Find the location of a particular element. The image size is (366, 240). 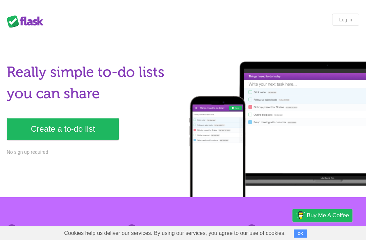

span: Buy me a coffee is located at coordinates (328, 215).